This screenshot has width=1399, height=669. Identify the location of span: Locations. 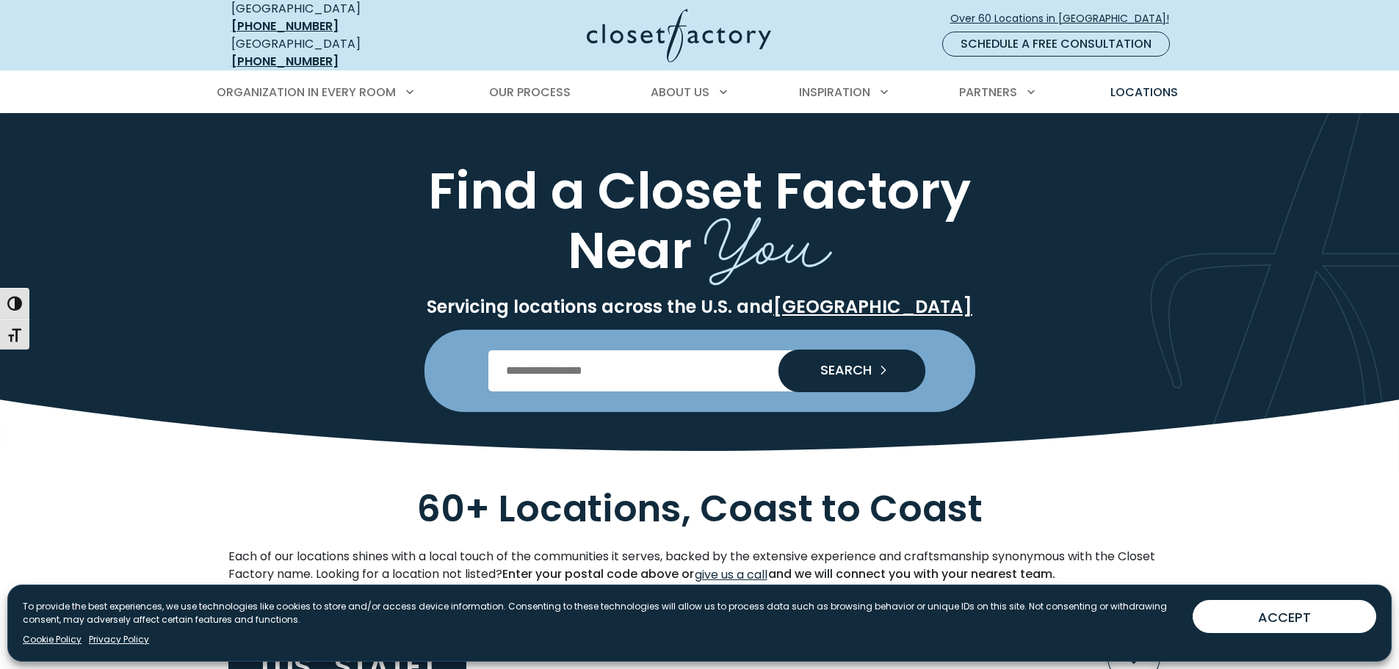
(1144, 92).